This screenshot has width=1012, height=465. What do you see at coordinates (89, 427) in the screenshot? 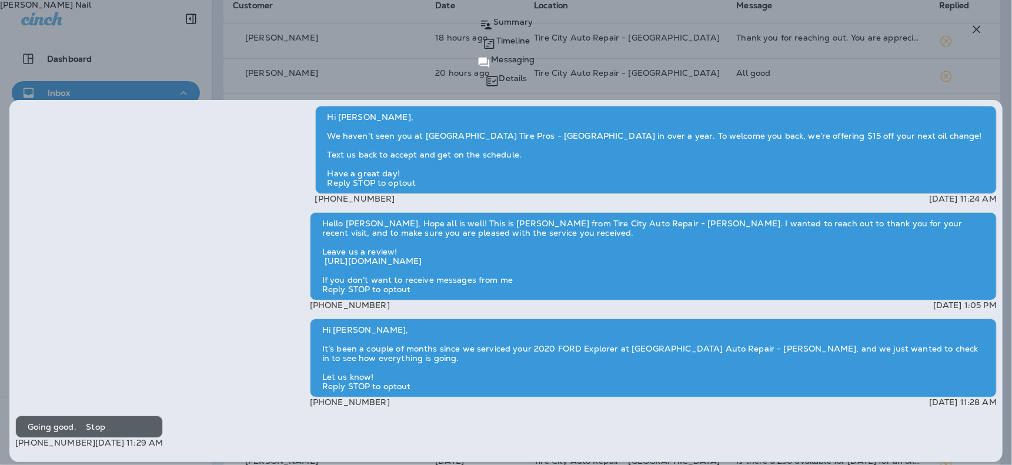
I see `div: Going good. Stop` at bounding box center [89, 427].